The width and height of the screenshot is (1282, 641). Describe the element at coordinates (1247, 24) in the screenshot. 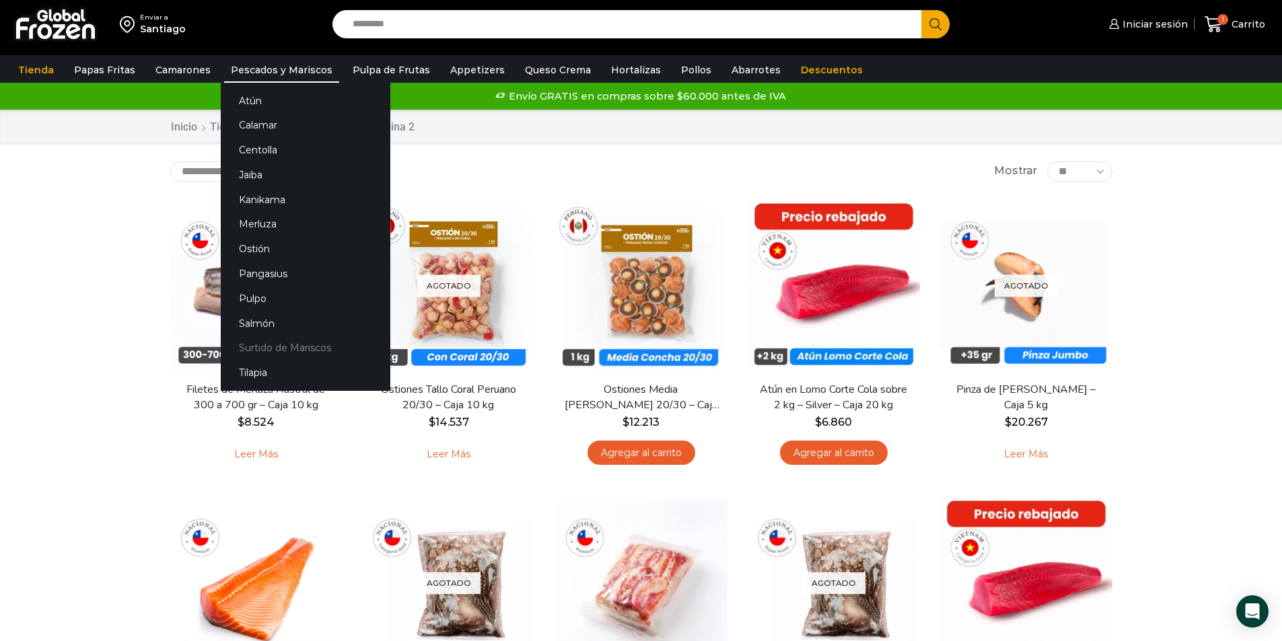

I see `span: Carrito` at that location.